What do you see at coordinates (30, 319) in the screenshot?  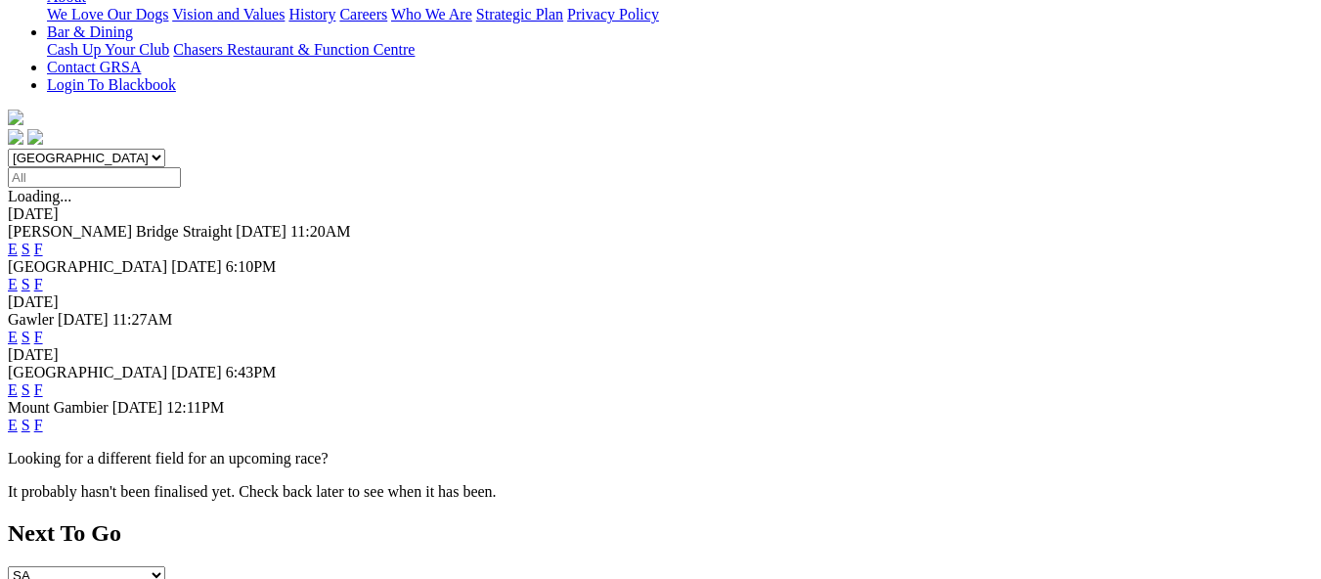 I see `span: Gawler` at bounding box center [30, 319].